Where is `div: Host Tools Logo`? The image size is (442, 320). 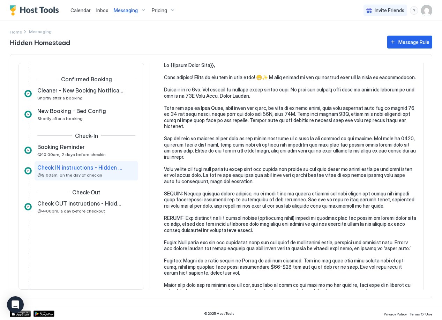
div: Host Tools Logo is located at coordinates (36, 10).